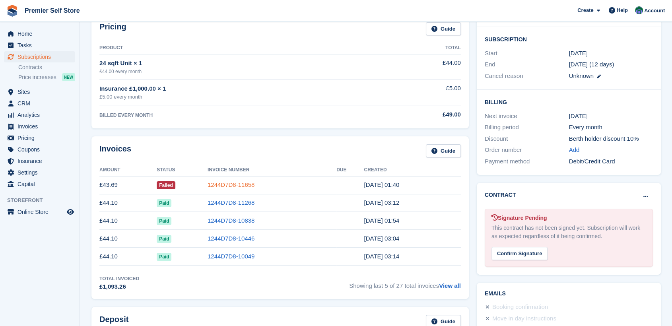 Image resolution: width=672 pixels, height=326 pixels. Describe the element at coordinates (41, 184) in the screenshot. I see `span: Capital` at that location.